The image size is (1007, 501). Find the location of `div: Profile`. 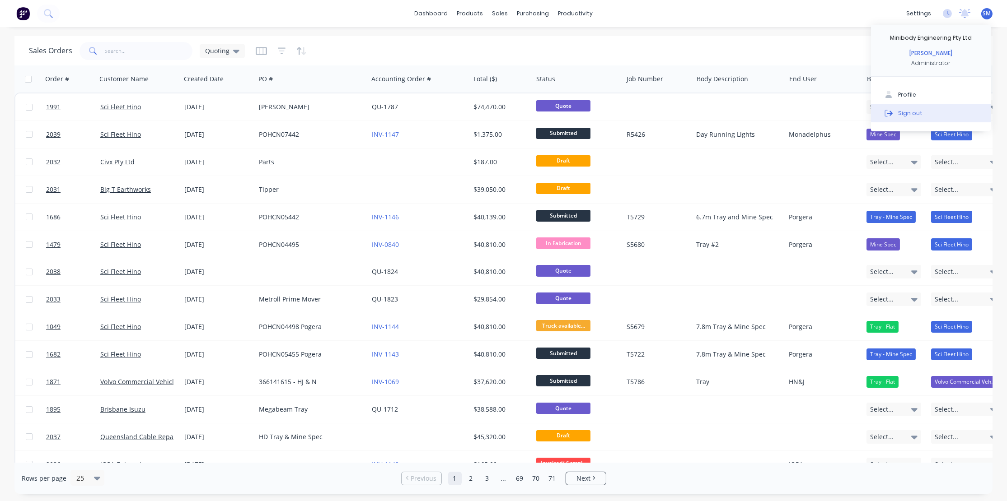

div: Profile is located at coordinates (907, 95).